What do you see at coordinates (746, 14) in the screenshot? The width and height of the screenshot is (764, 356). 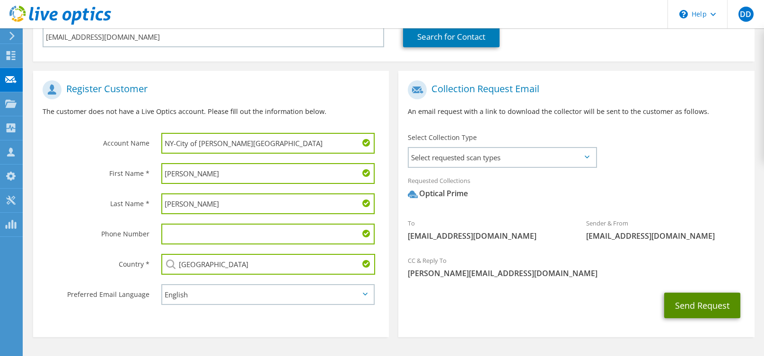 I see `span: DD` at bounding box center [746, 14].